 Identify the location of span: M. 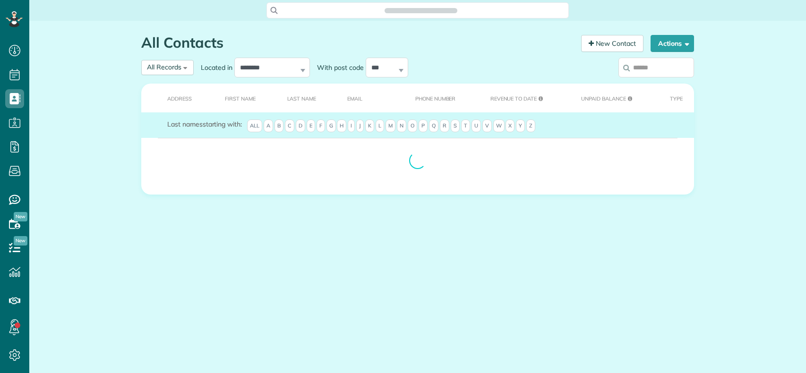
(390, 126).